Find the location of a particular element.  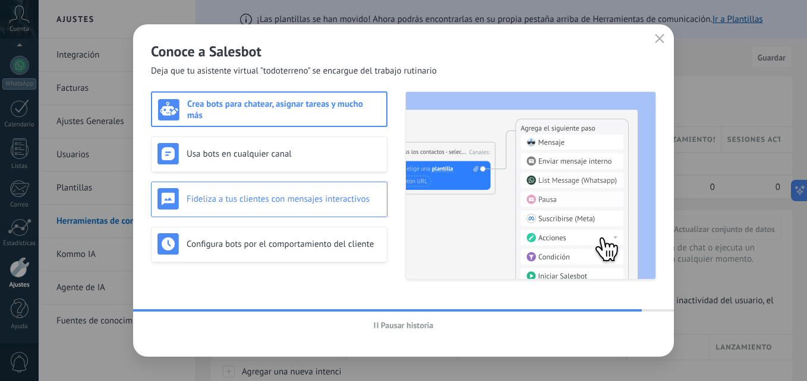

button: Pausar historia is located at coordinates (403, 325).